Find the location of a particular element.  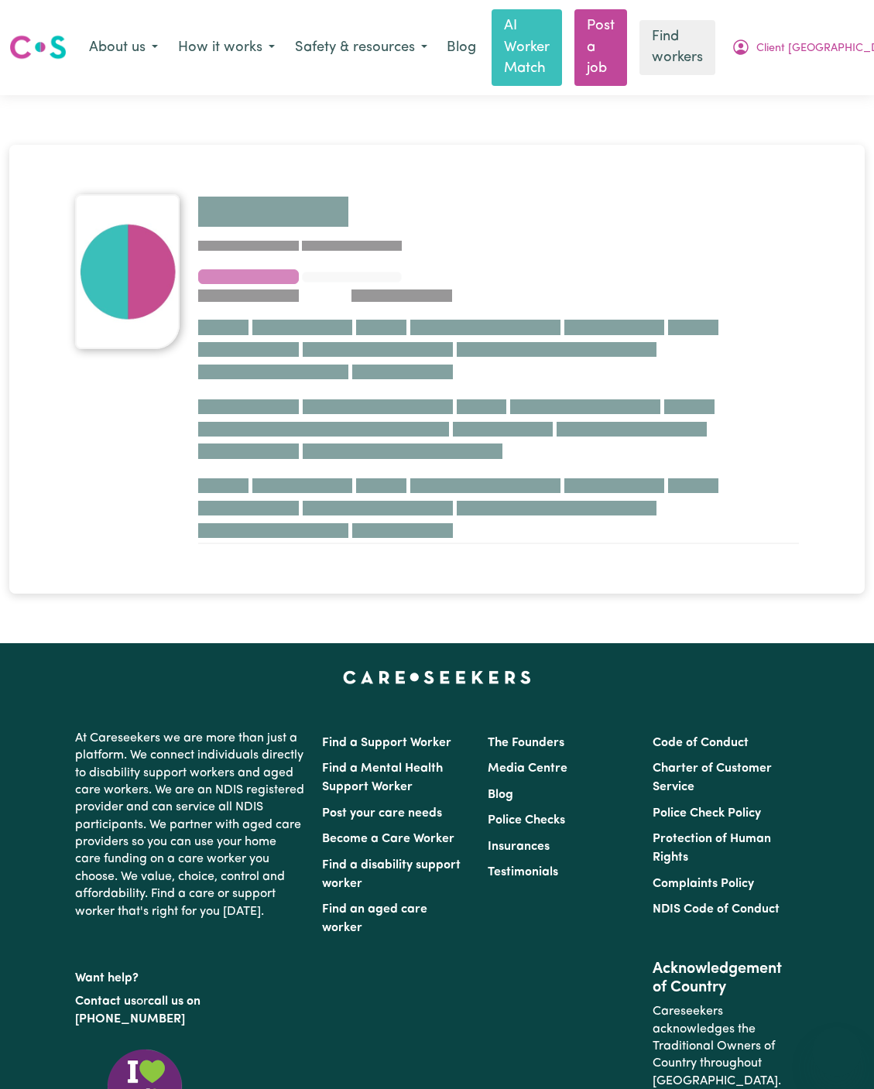

a: Find a Mental Health Support Worker is located at coordinates (382, 778).